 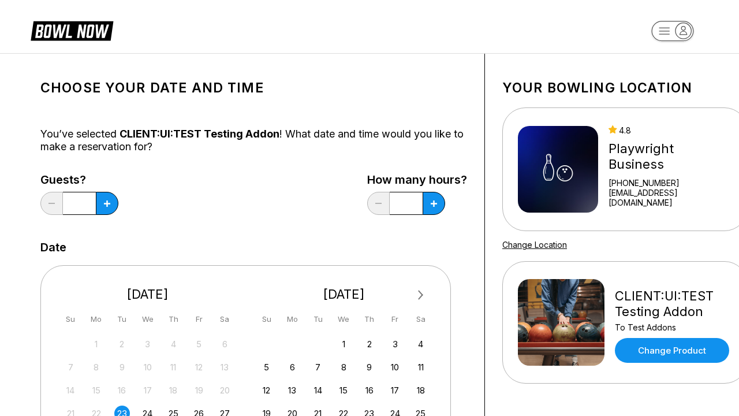 What do you see at coordinates (79, 180) in the screenshot?
I see `label: Guests?` at bounding box center [79, 180].